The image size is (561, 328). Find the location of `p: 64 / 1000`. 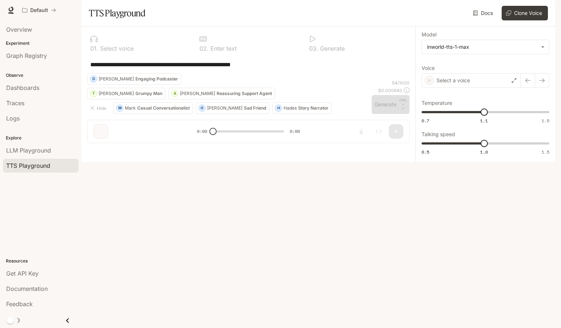

p: 64 / 1000 is located at coordinates (400, 83).